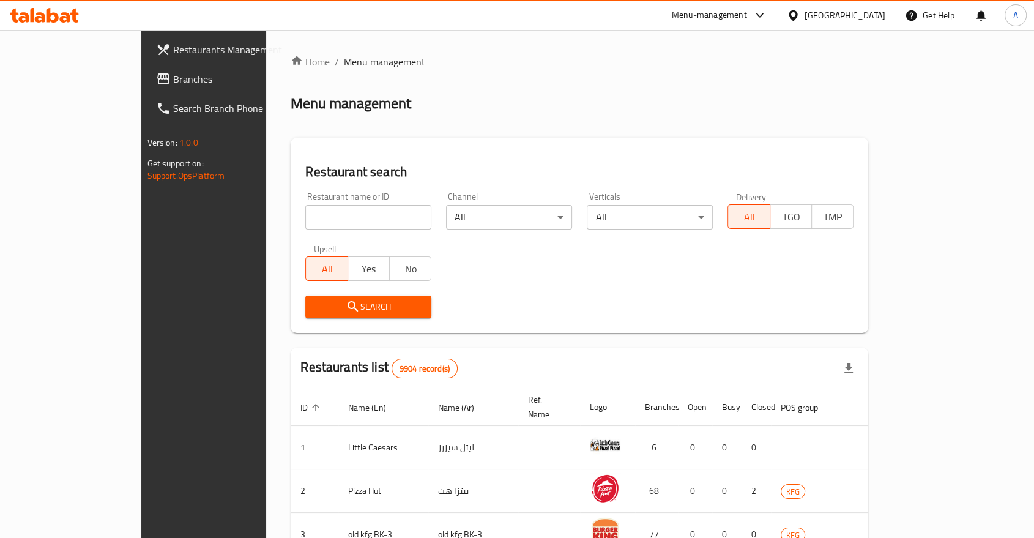 The height and width of the screenshot is (538, 1034). What do you see at coordinates (756, 407) in the screenshot?
I see `th: Closed` at bounding box center [756, 407].